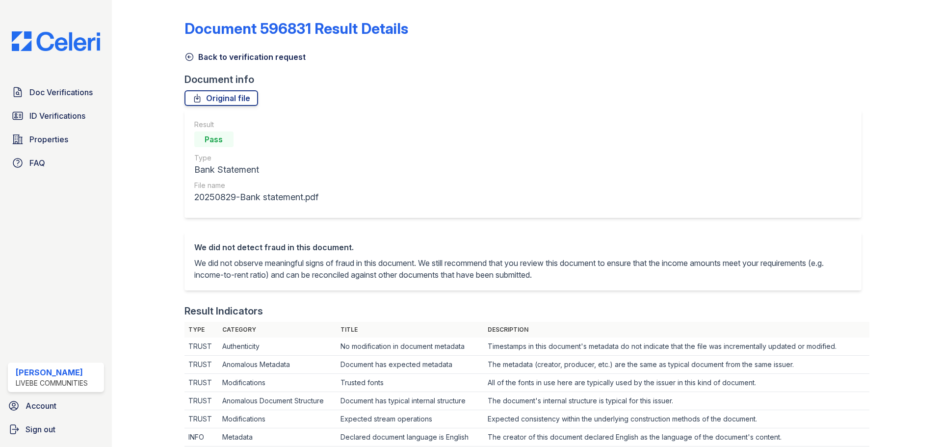 The image size is (942, 447). I want to click on td: The creator of this document declared English as the language of the document's content., so click(676, 437).